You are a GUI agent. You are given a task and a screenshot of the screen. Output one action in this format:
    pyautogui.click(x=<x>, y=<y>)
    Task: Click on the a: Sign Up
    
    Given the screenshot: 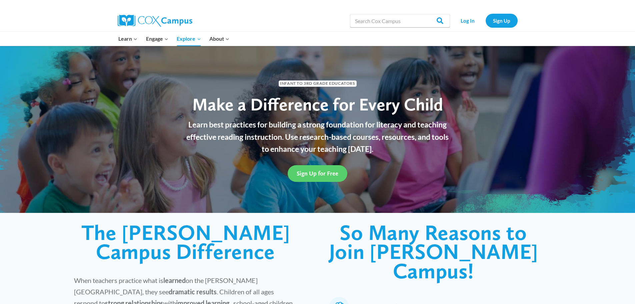 What is the action you would take?
    pyautogui.click(x=502, y=20)
    